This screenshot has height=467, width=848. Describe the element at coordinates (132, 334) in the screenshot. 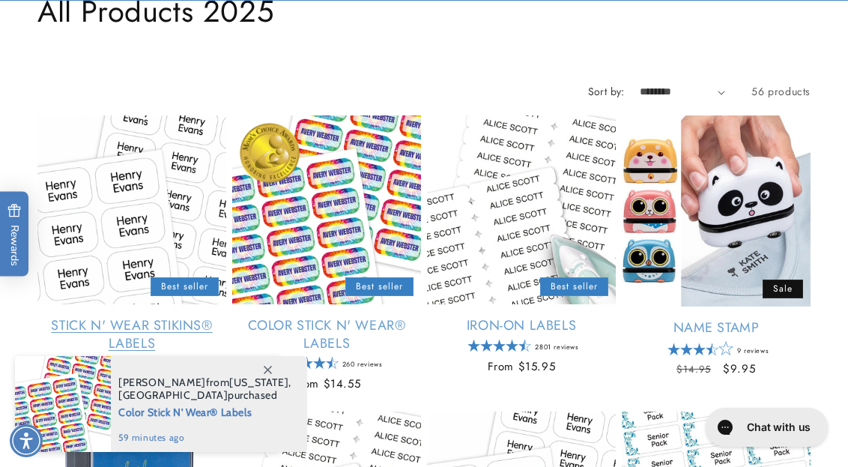

I see `a: Stick N' Wear Stikins® Labels` at that location.